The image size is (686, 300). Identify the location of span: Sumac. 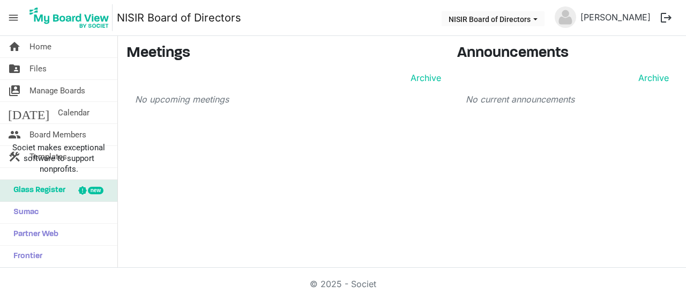
(23, 212).